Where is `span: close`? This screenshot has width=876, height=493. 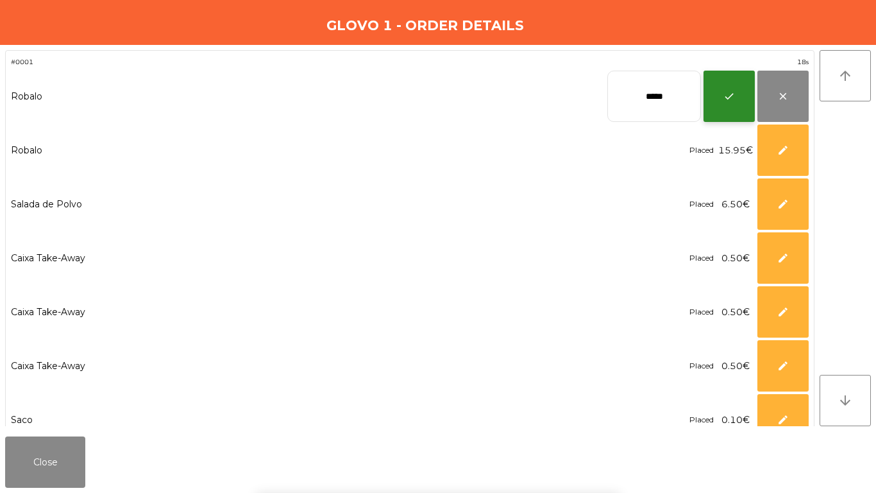 span: close is located at coordinates (783, 96).